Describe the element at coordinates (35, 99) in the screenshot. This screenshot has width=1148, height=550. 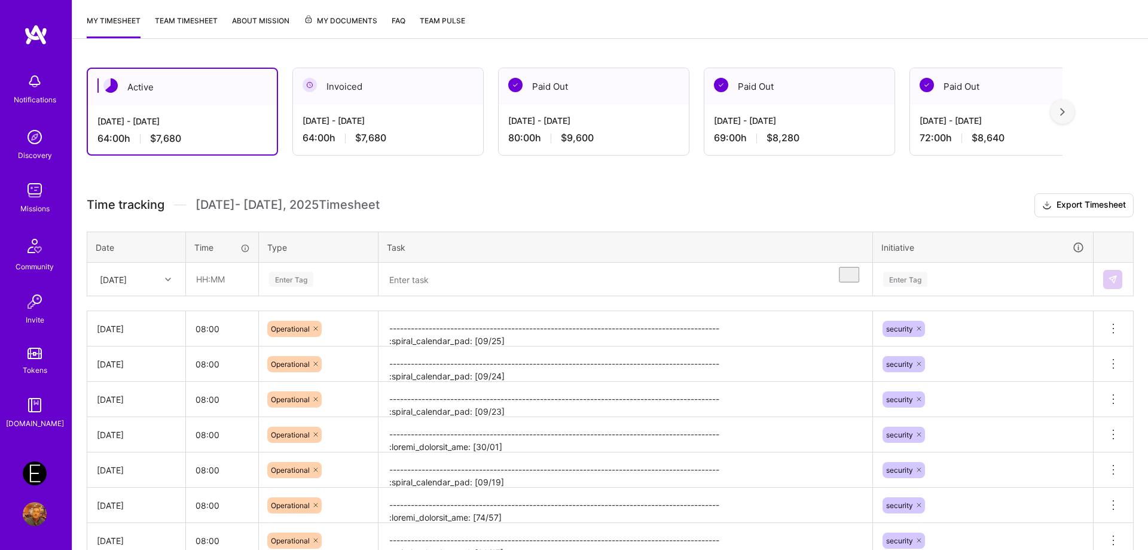
I see `div: Notifications` at that location.